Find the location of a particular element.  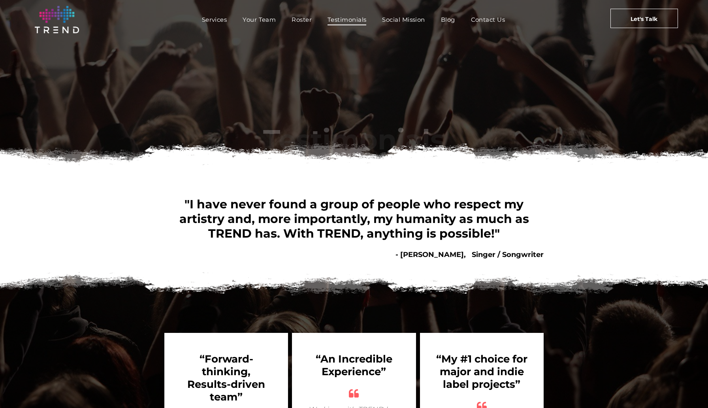

span: Let's Talk is located at coordinates (644, 19).